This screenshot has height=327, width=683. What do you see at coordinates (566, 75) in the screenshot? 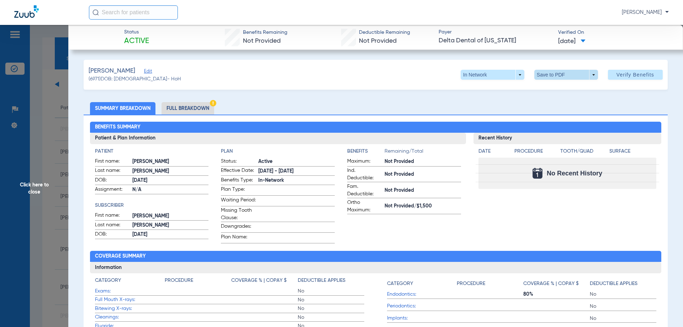
I see `button: Save to PDF` at bounding box center [566, 75].